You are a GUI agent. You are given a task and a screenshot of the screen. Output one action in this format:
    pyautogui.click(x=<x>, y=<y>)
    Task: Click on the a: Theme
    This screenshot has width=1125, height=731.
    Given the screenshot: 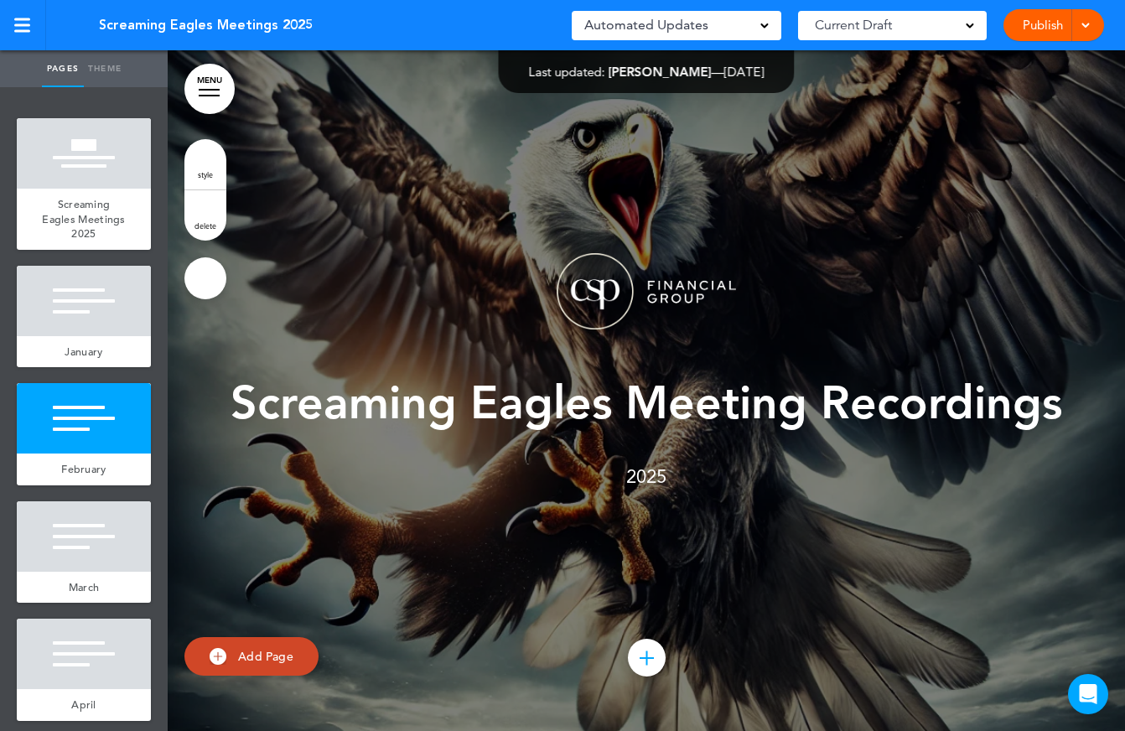 What is the action you would take?
    pyautogui.click(x=105, y=69)
    